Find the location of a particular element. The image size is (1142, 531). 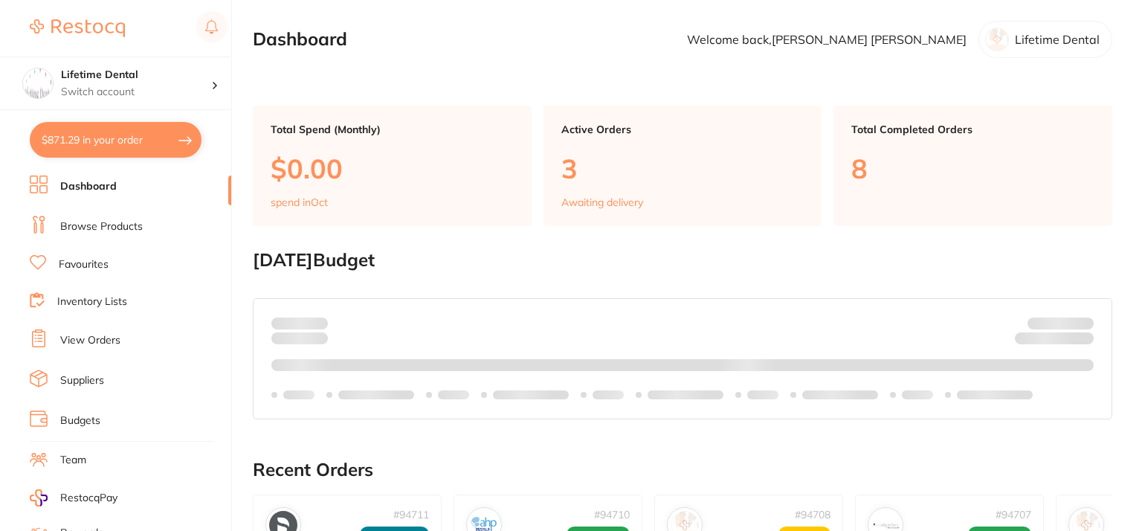

p: spend in Oct is located at coordinates (299, 202).